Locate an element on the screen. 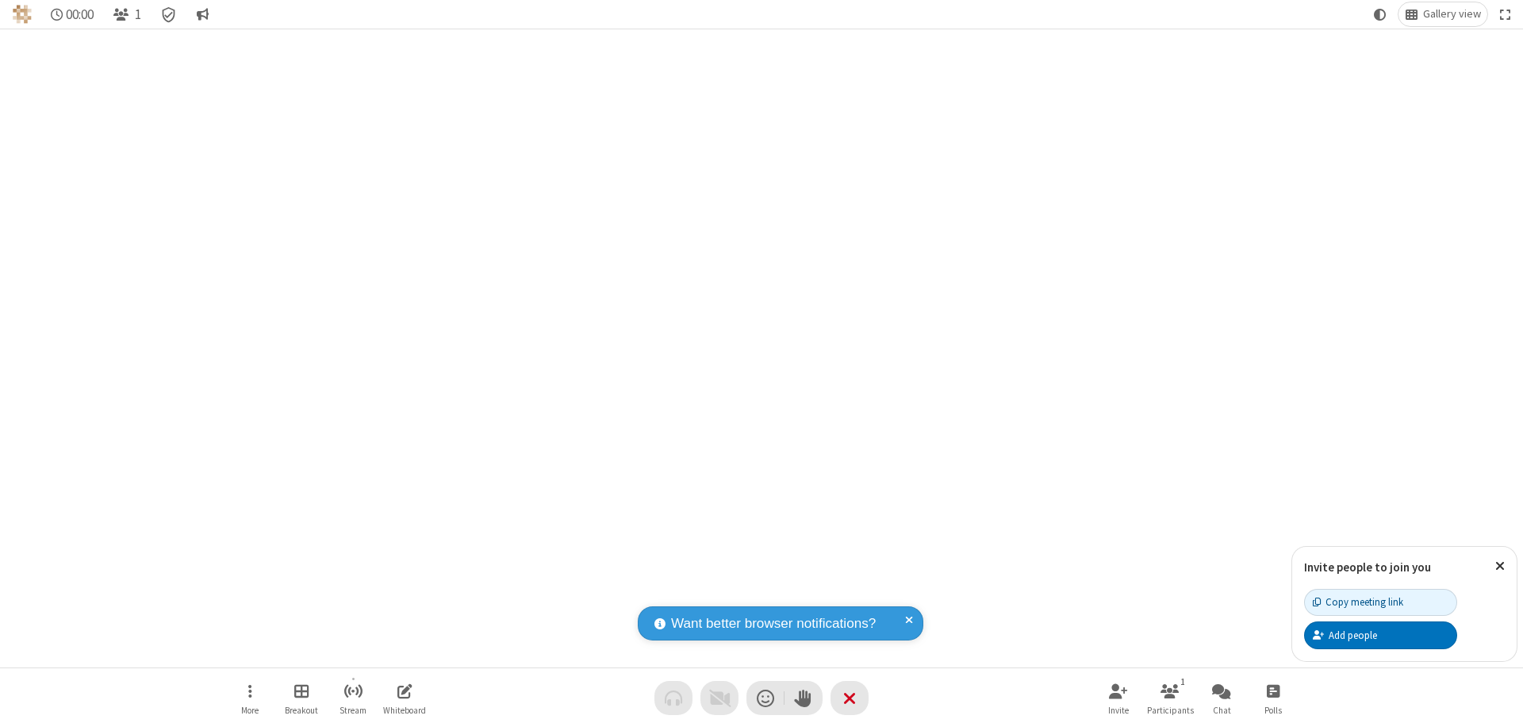 Image resolution: width=1523 pixels, height=727 pixels. div: Meeting details Encryption enabled is located at coordinates (169, 14).